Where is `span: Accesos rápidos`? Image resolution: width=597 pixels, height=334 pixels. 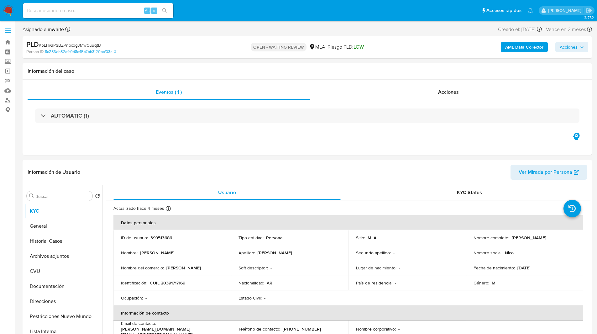
span: Accesos rápidos is located at coordinates (504, 10).